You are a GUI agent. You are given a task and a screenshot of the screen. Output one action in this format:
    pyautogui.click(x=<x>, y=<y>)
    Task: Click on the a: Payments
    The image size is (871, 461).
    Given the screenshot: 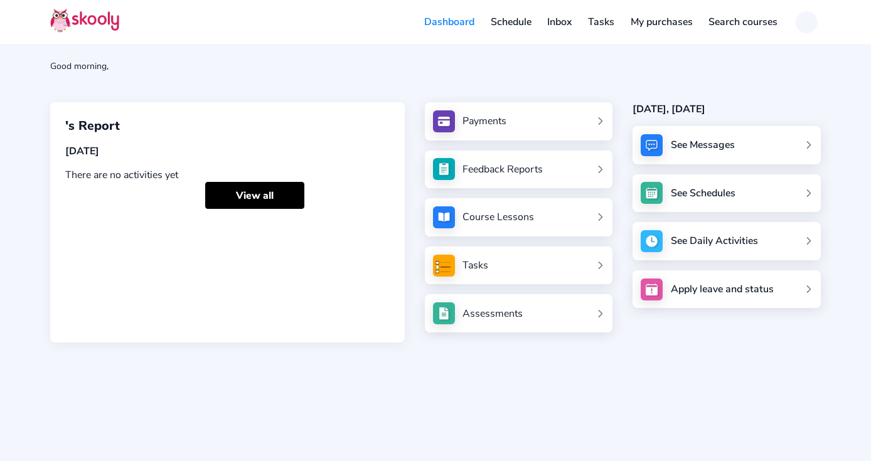 What is the action you would take?
    pyautogui.click(x=519, y=121)
    